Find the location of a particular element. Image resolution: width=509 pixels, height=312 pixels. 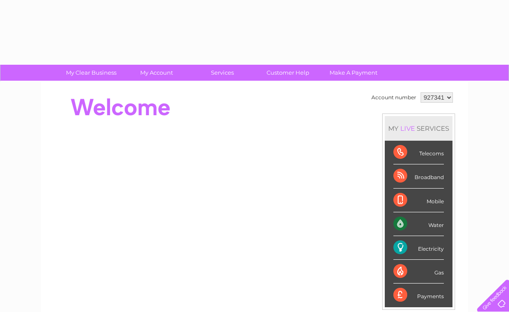

div: Payments is located at coordinates (418, 295).